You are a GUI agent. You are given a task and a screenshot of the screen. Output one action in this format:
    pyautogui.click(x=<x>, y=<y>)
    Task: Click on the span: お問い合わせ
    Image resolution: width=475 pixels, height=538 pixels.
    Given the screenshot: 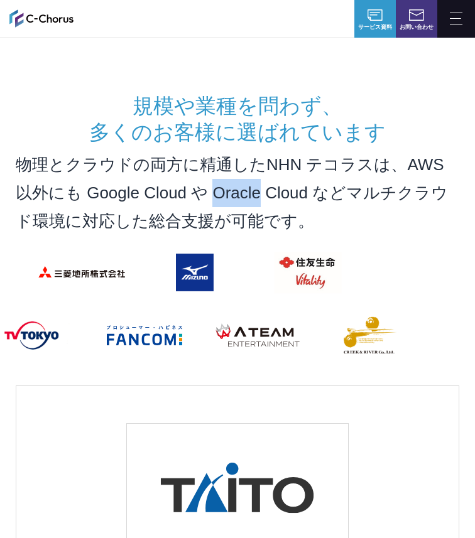 What is the action you would take?
    pyautogui.click(x=416, y=27)
    